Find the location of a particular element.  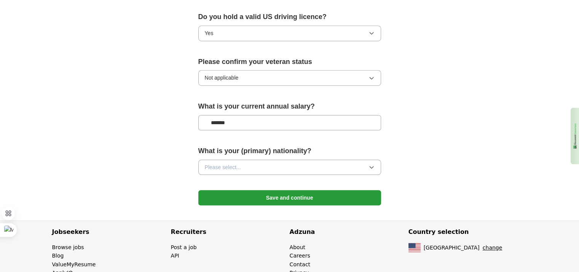

label: Do you hold a valid US driving licence? is located at coordinates (290, 17).